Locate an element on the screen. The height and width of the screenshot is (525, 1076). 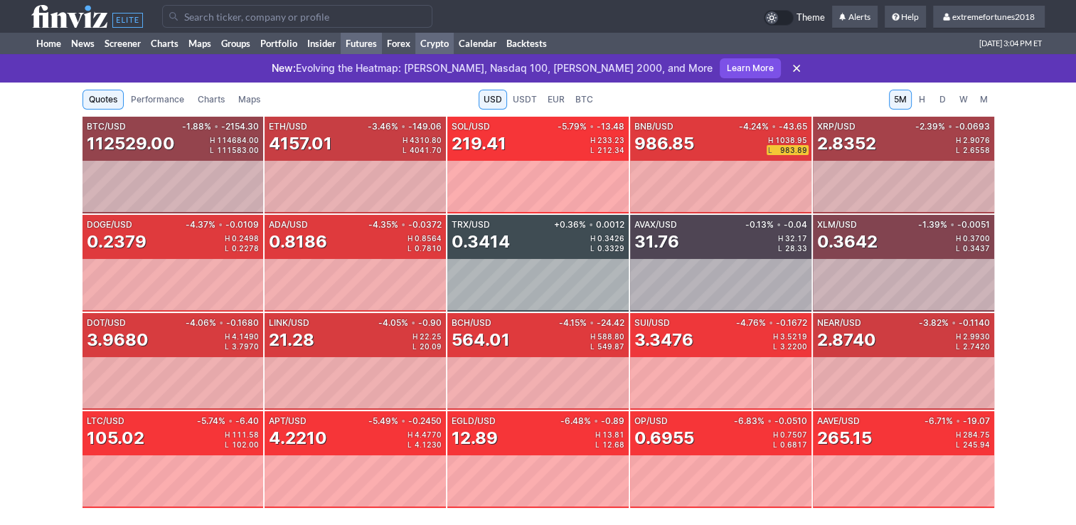
div: 3.3476 is located at coordinates (663, 340).